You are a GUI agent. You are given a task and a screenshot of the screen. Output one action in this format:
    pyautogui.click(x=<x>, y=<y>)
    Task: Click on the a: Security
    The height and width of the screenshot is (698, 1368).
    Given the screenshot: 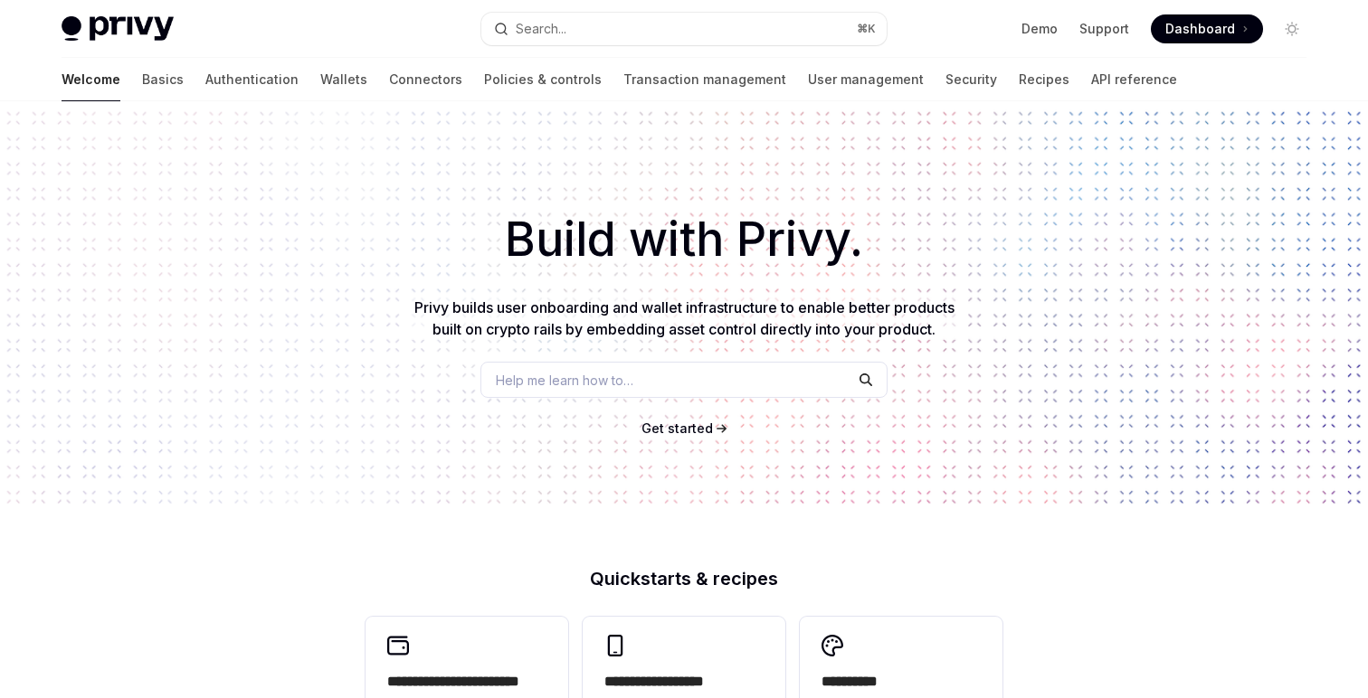 What is the action you would take?
    pyautogui.click(x=971, y=80)
    